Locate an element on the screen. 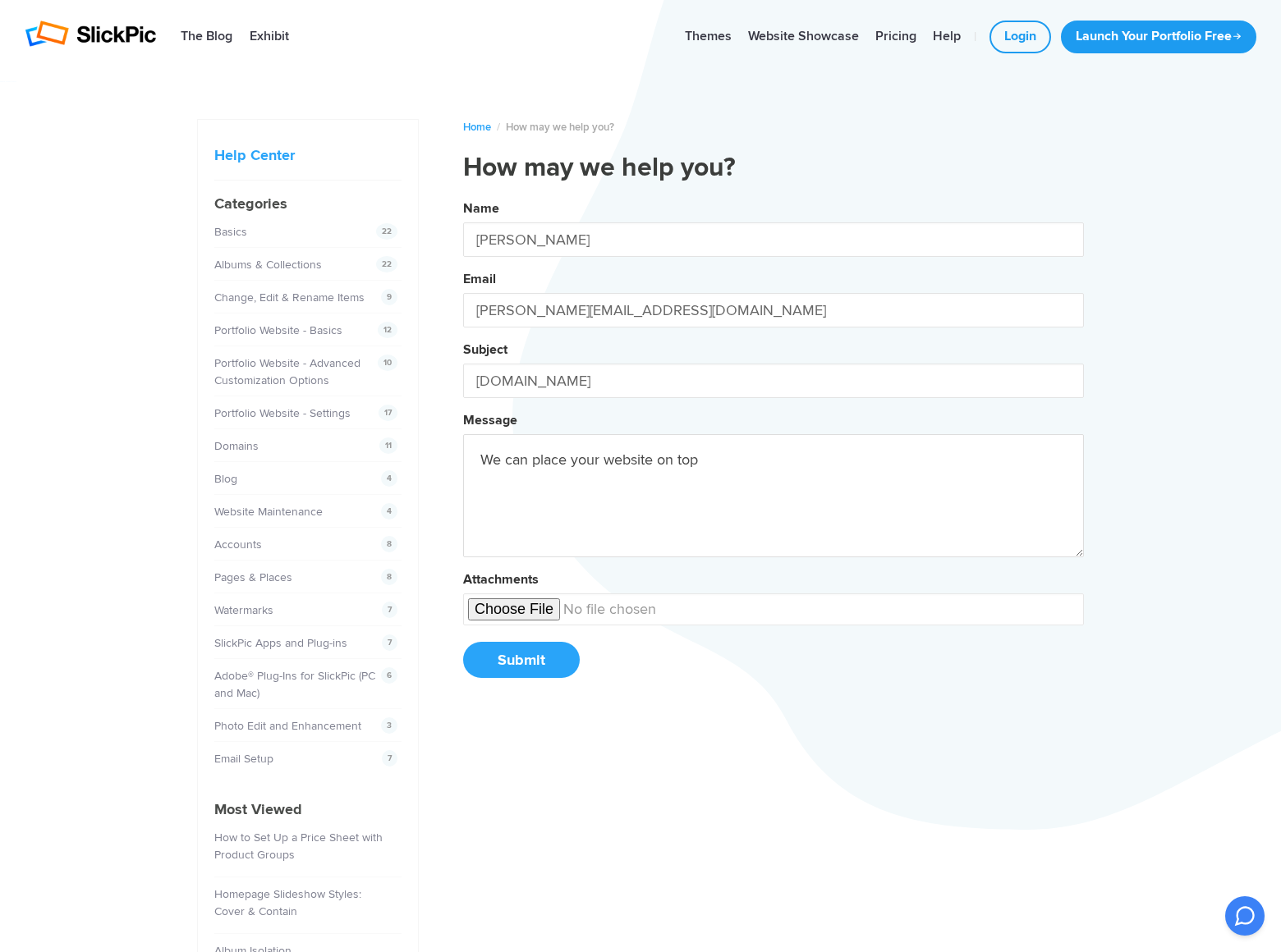  span: 9 is located at coordinates (389, 297).